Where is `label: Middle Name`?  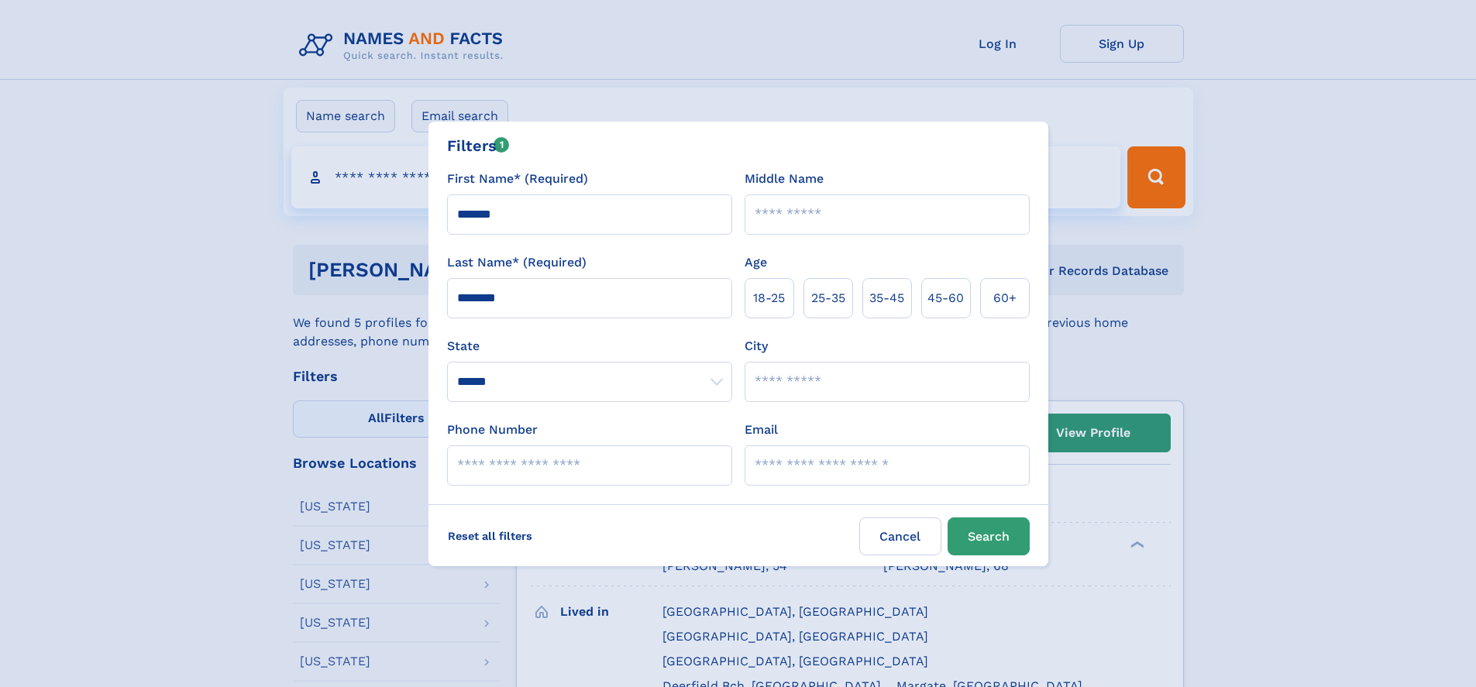 label: Middle Name is located at coordinates (784, 179).